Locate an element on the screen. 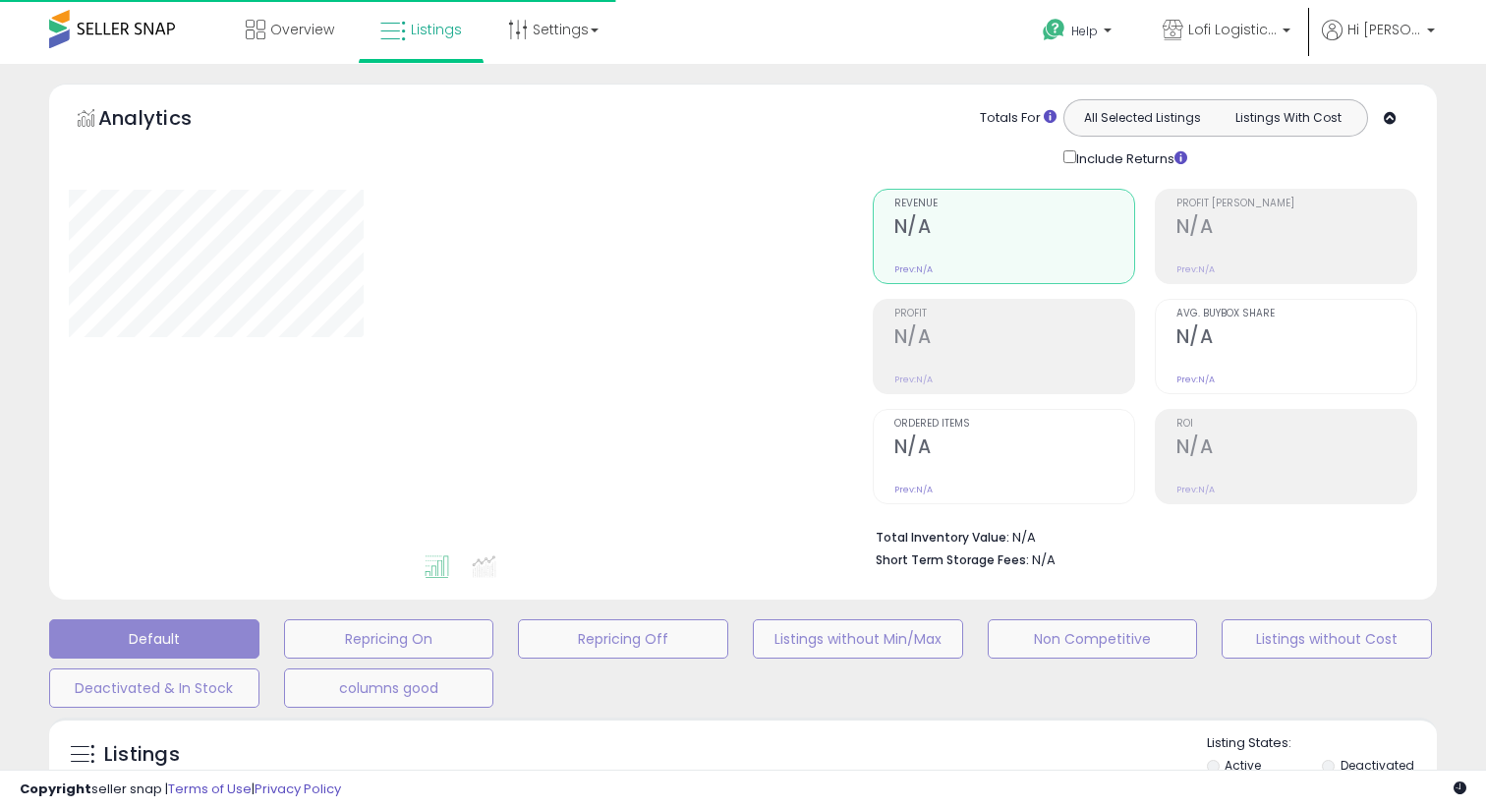 This screenshot has height=809, width=1486. span: Ordered Items is located at coordinates (1014, 423).